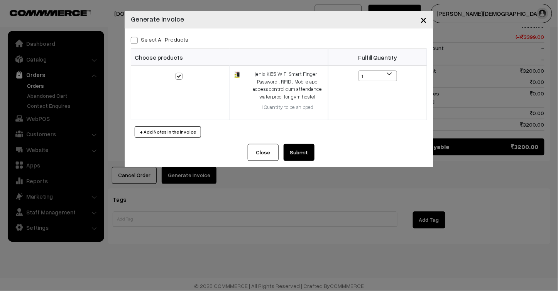 This screenshot has width=558, height=291. What do you see at coordinates (377, 76) in the screenshot?
I see `span: 1` at bounding box center [377, 76].